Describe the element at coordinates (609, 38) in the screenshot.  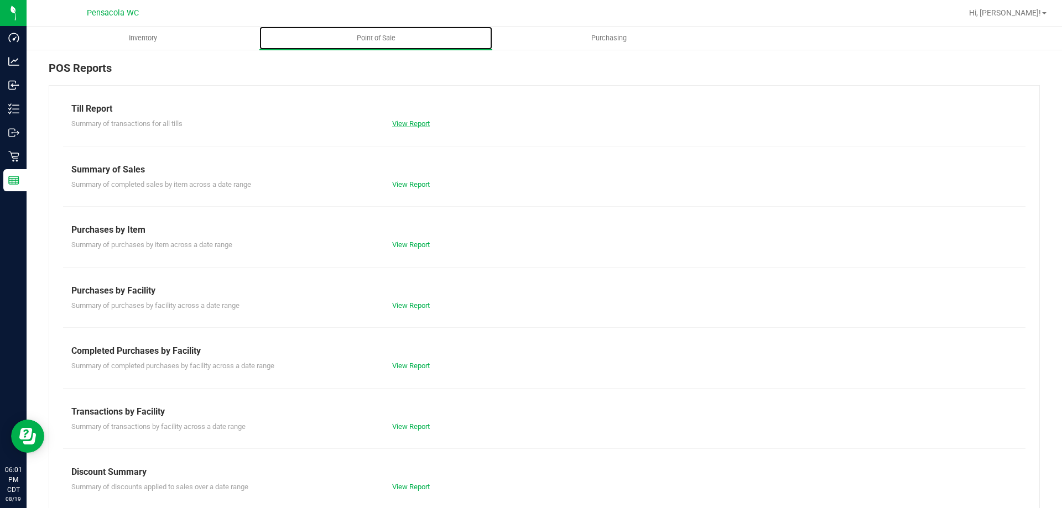
I see `a: Purchasing` at that location.